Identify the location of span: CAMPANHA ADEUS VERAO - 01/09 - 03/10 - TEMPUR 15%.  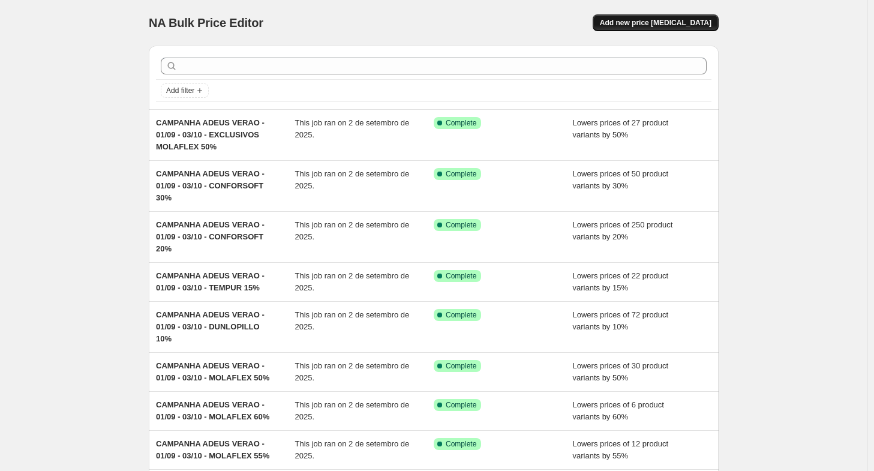
(210, 281).